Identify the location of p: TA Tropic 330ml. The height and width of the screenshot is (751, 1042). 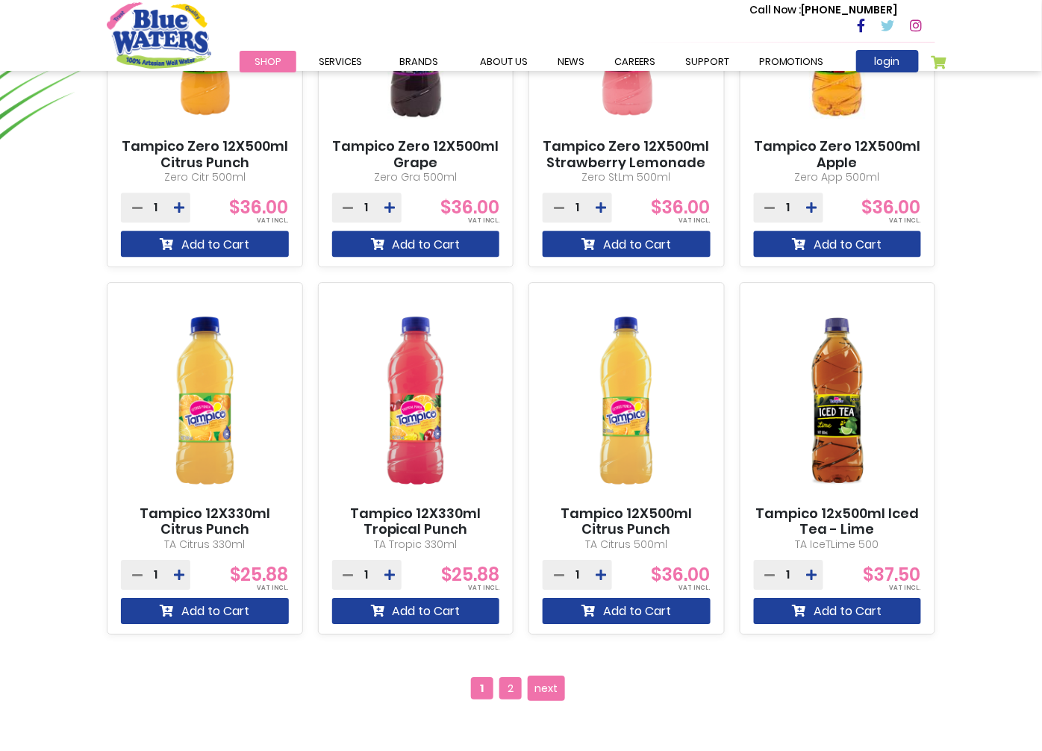
(416, 544).